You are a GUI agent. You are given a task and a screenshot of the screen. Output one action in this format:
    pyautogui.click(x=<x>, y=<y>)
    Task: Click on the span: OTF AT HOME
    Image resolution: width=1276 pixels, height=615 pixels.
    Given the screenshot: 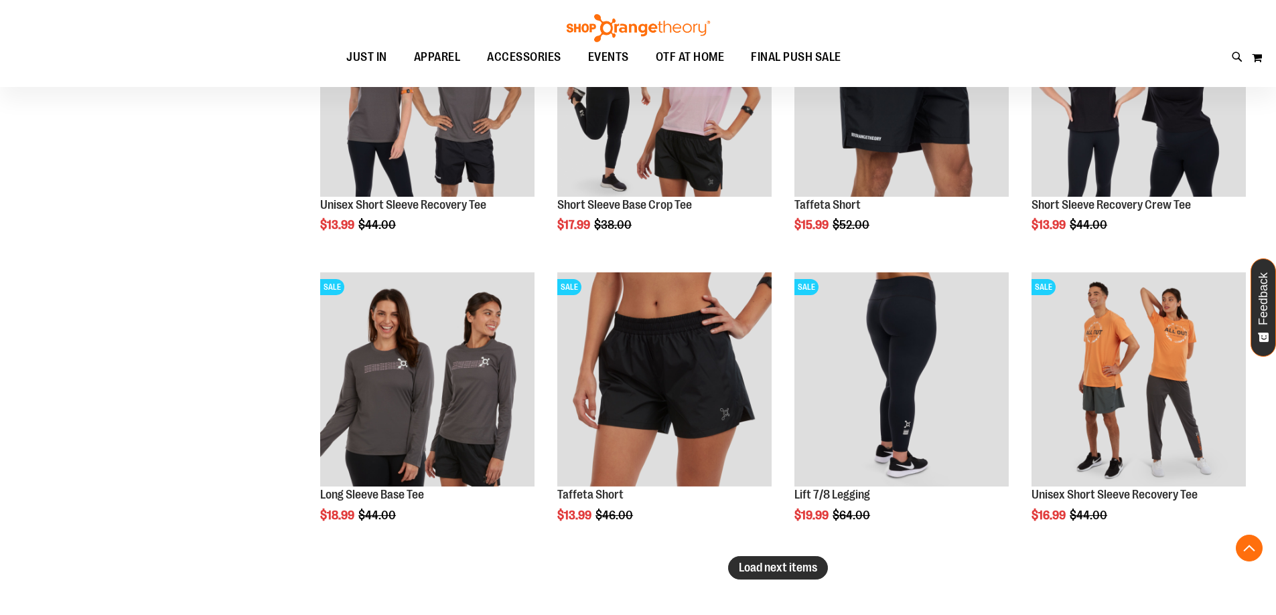 What is the action you would take?
    pyautogui.click(x=690, y=57)
    